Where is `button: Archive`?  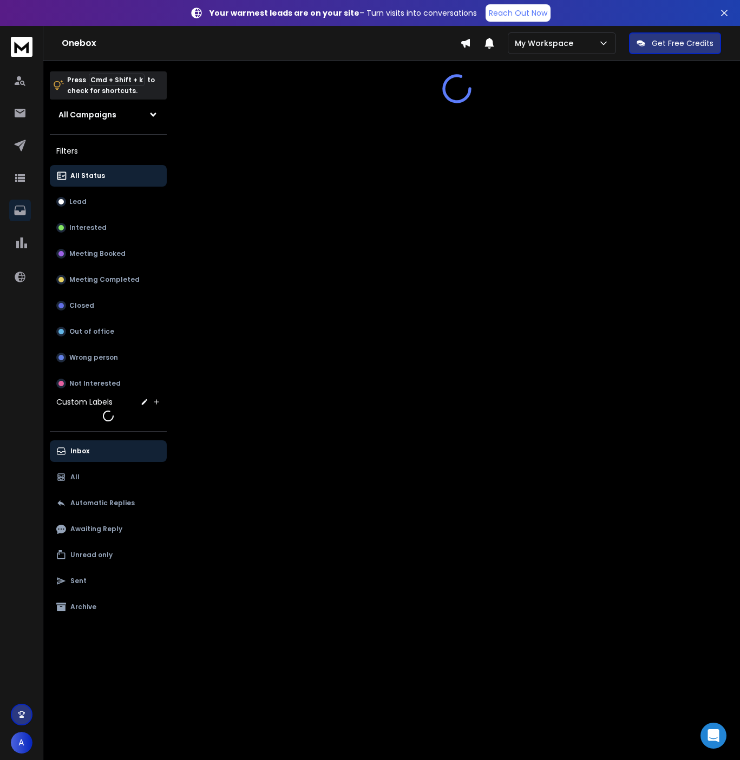
button: Archive is located at coordinates (108, 607).